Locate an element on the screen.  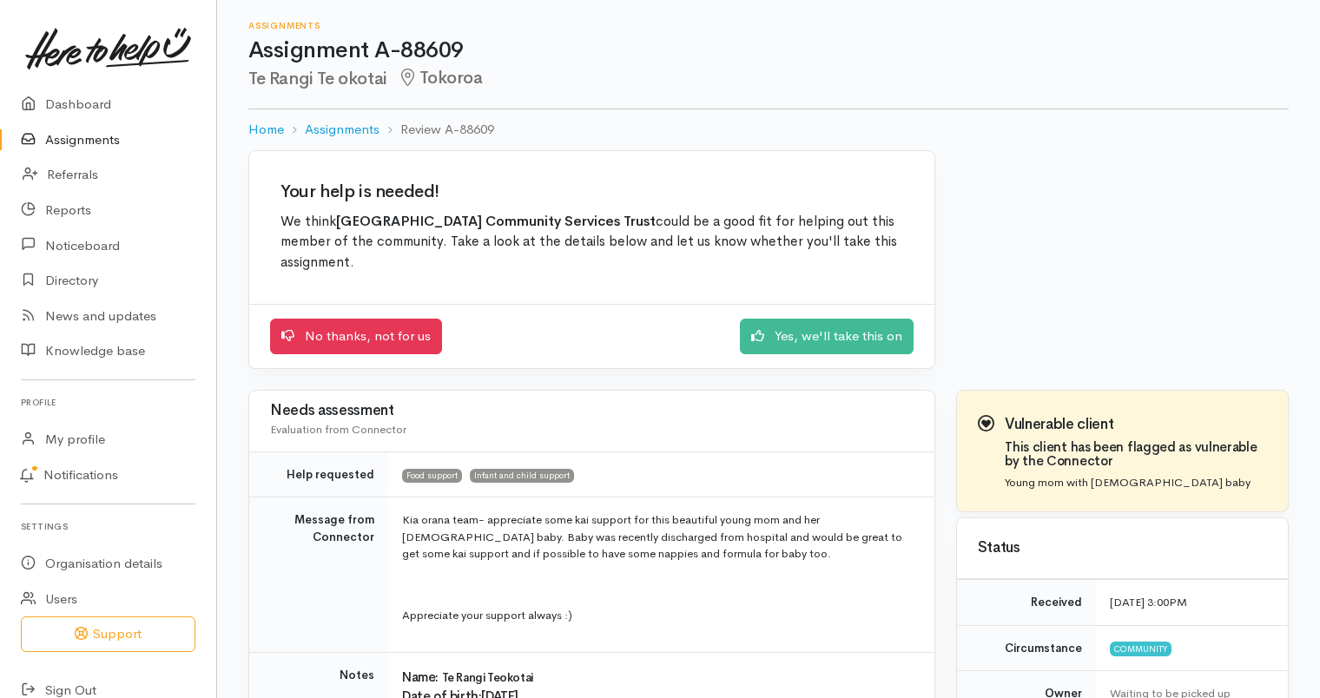
h3: Status is located at coordinates (1122, 548).